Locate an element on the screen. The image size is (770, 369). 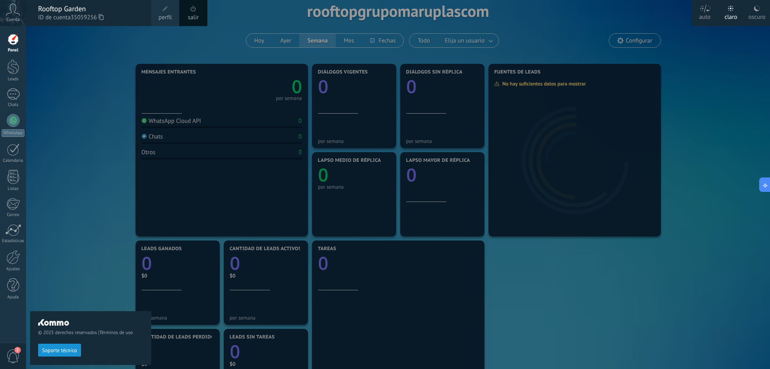
a: Soporte técnico is located at coordinates (59, 349).